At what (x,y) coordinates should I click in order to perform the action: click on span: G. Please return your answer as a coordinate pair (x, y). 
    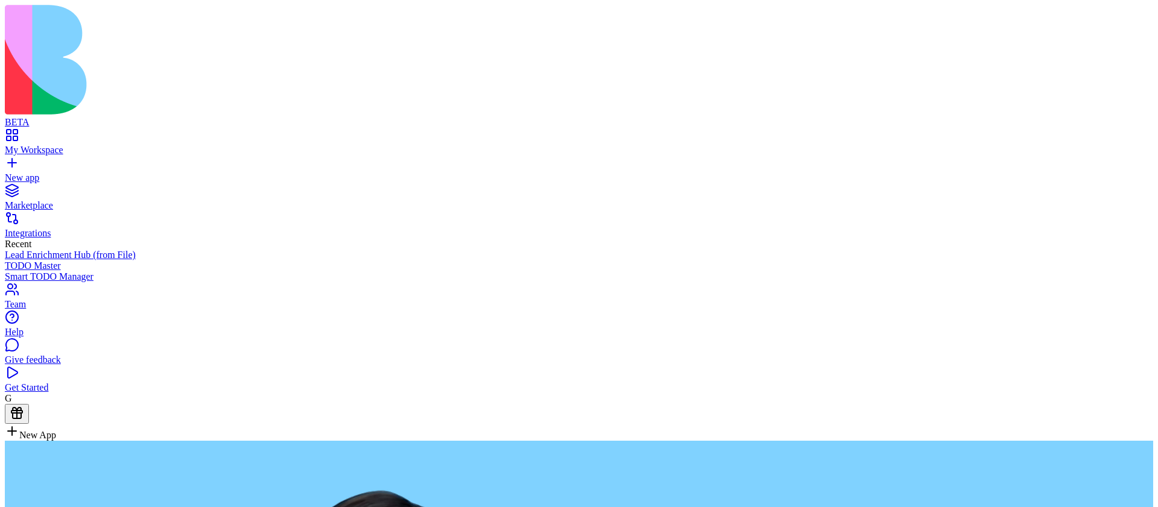
    Looking at the image, I should click on (8, 398).